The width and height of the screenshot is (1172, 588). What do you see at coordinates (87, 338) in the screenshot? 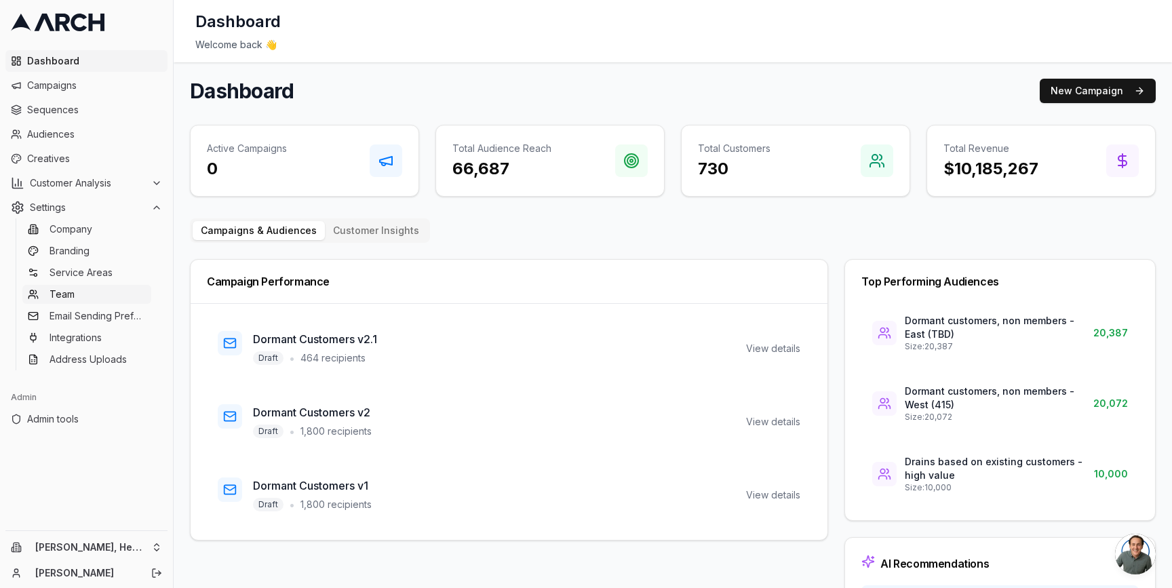
I see `a: Integrations` at bounding box center [87, 338].